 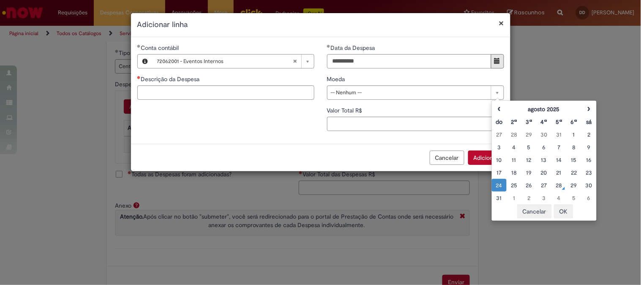 I want to click on th: Mês anterior, so click(x=499, y=109).